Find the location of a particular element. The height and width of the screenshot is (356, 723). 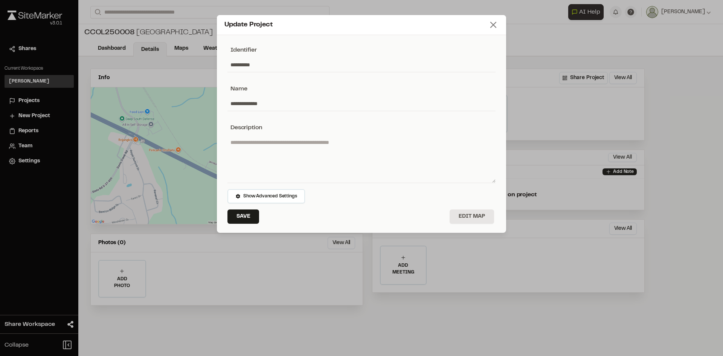

button: Save is located at coordinates (243, 216).